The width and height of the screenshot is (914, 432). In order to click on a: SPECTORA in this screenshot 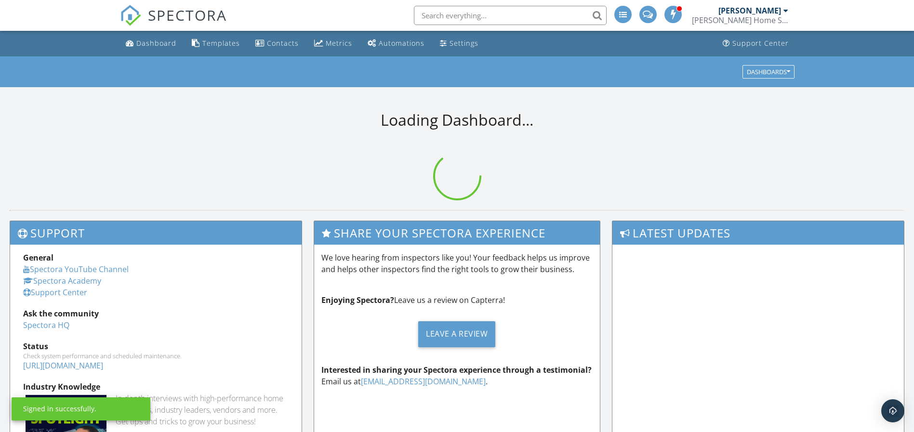, I will do `click(173, 23)`.